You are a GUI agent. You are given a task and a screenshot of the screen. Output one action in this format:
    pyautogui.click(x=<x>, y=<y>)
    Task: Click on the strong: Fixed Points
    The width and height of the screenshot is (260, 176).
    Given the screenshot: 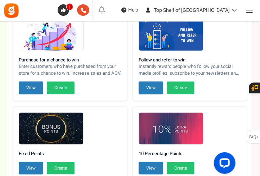 What is the action you would take?
    pyautogui.click(x=46, y=154)
    